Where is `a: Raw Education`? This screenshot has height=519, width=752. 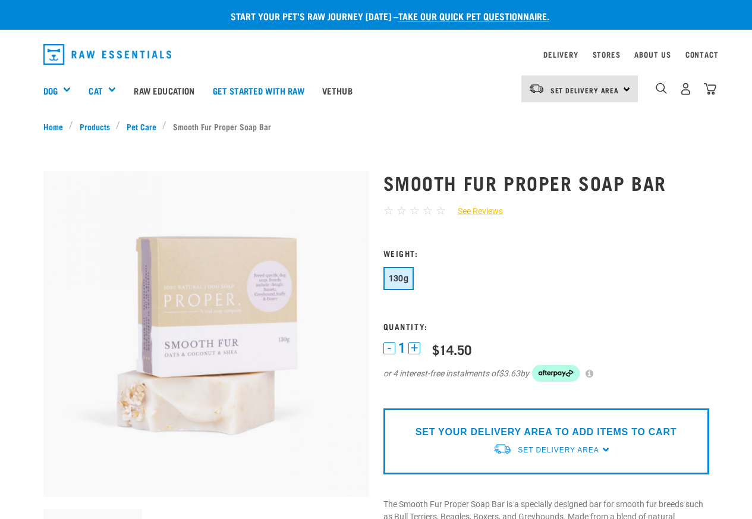 a: Raw Education is located at coordinates (164, 90).